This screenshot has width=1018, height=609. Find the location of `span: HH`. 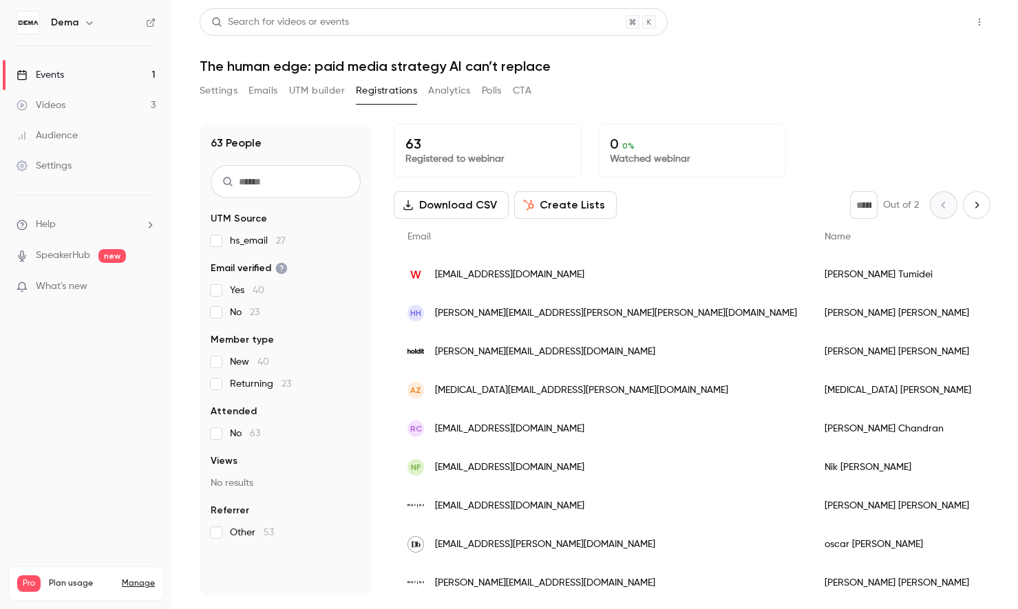

span: HH is located at coordinates (416, 313).